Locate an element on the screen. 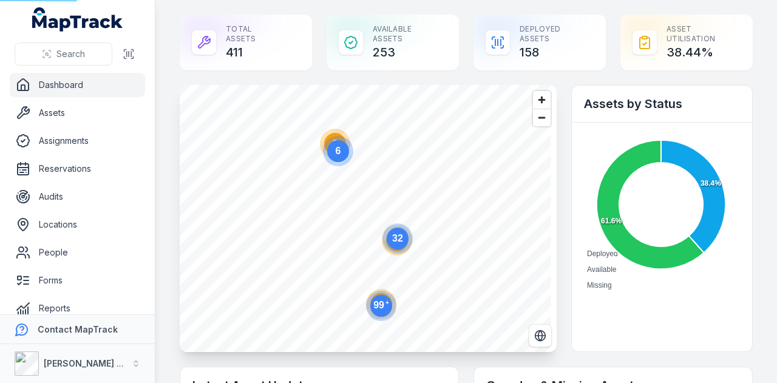 The width and height of the screenshot is (777, 383). span: Search is located at coordinates (70, 54).